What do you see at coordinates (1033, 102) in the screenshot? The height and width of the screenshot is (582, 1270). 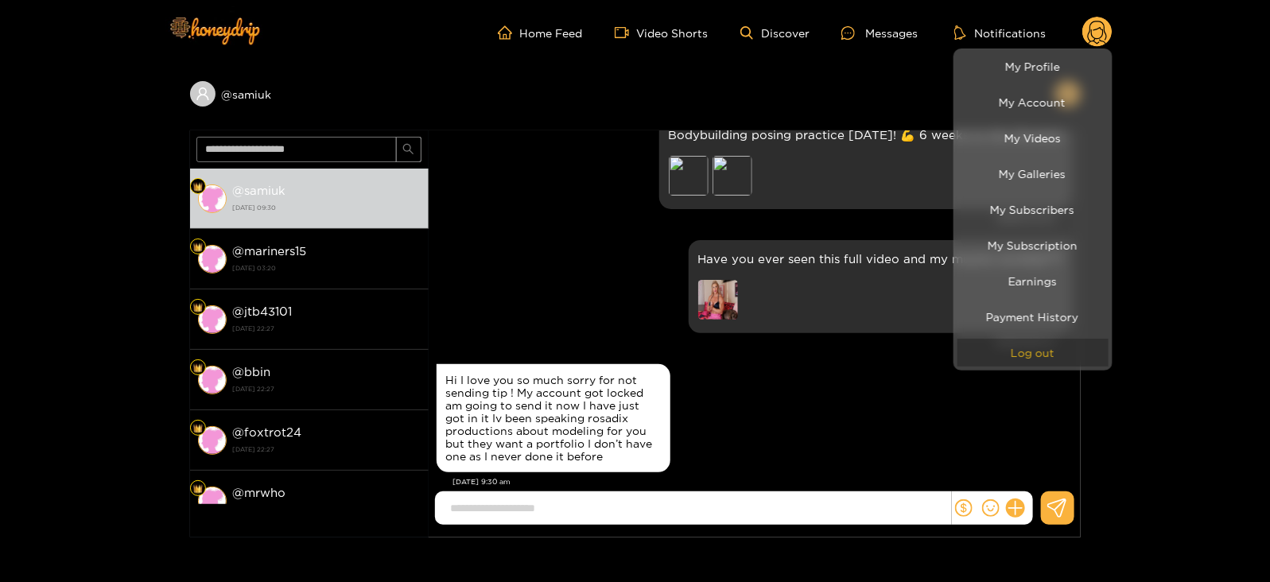 I see `a: My Account` at bounding box center [1033, 102].